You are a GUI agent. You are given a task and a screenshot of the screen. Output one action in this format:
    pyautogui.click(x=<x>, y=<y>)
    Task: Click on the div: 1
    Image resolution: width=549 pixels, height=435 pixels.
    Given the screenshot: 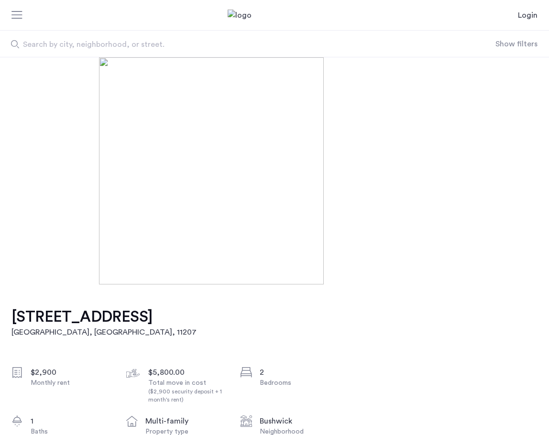 What is the action you would take?
    pyautogui.click(x=71, y=421)
    